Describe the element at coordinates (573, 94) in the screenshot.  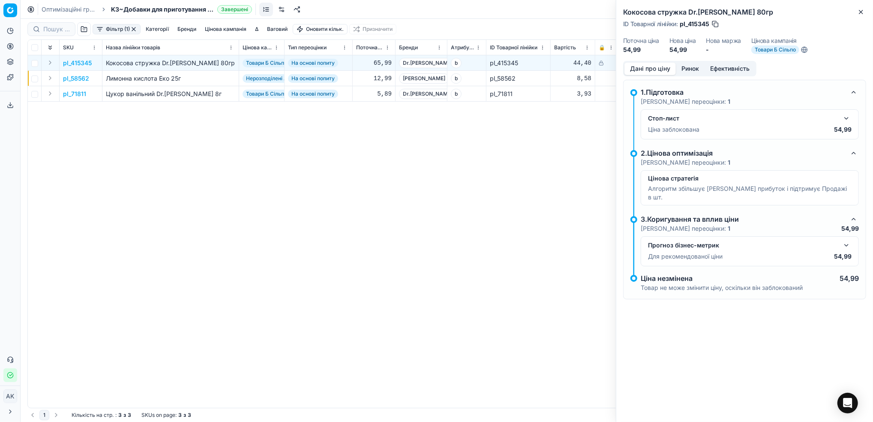
I see `div: 3,93` at that location.